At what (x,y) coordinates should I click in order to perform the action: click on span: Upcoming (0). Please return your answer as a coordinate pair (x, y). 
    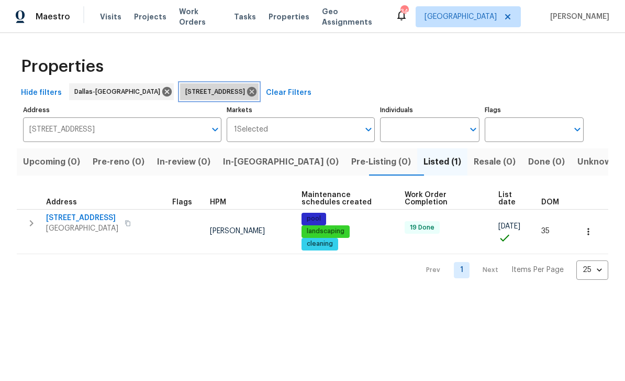
    Looking at the image, I should click on (51, 162).